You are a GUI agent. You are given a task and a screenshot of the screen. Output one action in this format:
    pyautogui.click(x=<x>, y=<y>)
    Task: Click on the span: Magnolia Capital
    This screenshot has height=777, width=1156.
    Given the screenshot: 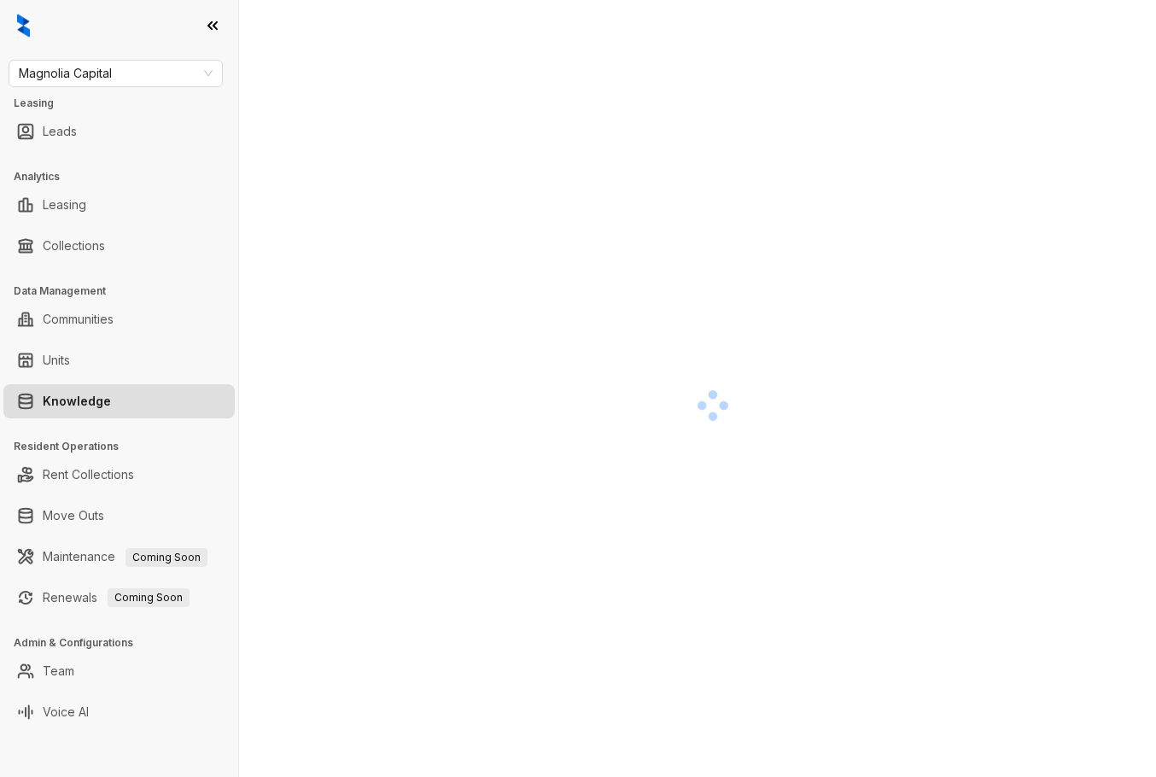 What is the action you would take?
    pyautogui.click(x=115, y=73)
    